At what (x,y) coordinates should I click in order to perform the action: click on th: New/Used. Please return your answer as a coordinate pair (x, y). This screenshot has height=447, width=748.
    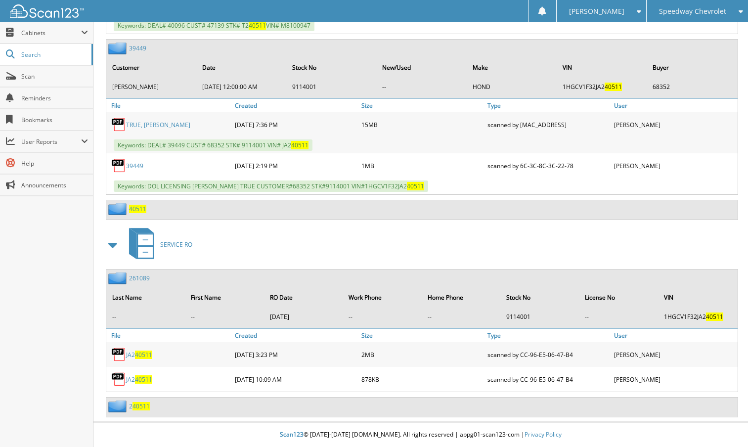
    Looking at the image, I should click on (421, 67).